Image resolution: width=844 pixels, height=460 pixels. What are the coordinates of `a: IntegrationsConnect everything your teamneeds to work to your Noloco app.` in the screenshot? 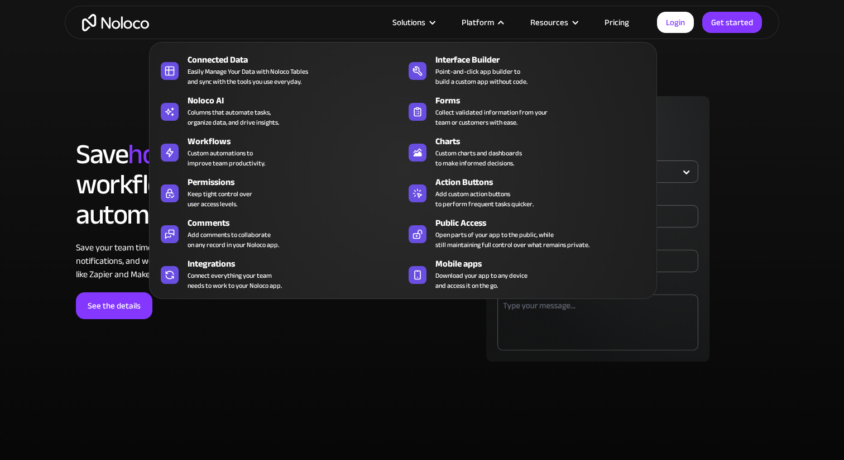 It's located at (279, 274).